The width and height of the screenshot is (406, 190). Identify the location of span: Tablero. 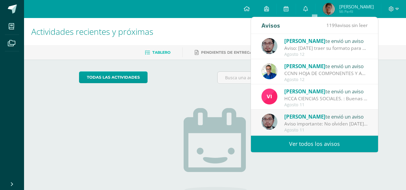
(161, 52).